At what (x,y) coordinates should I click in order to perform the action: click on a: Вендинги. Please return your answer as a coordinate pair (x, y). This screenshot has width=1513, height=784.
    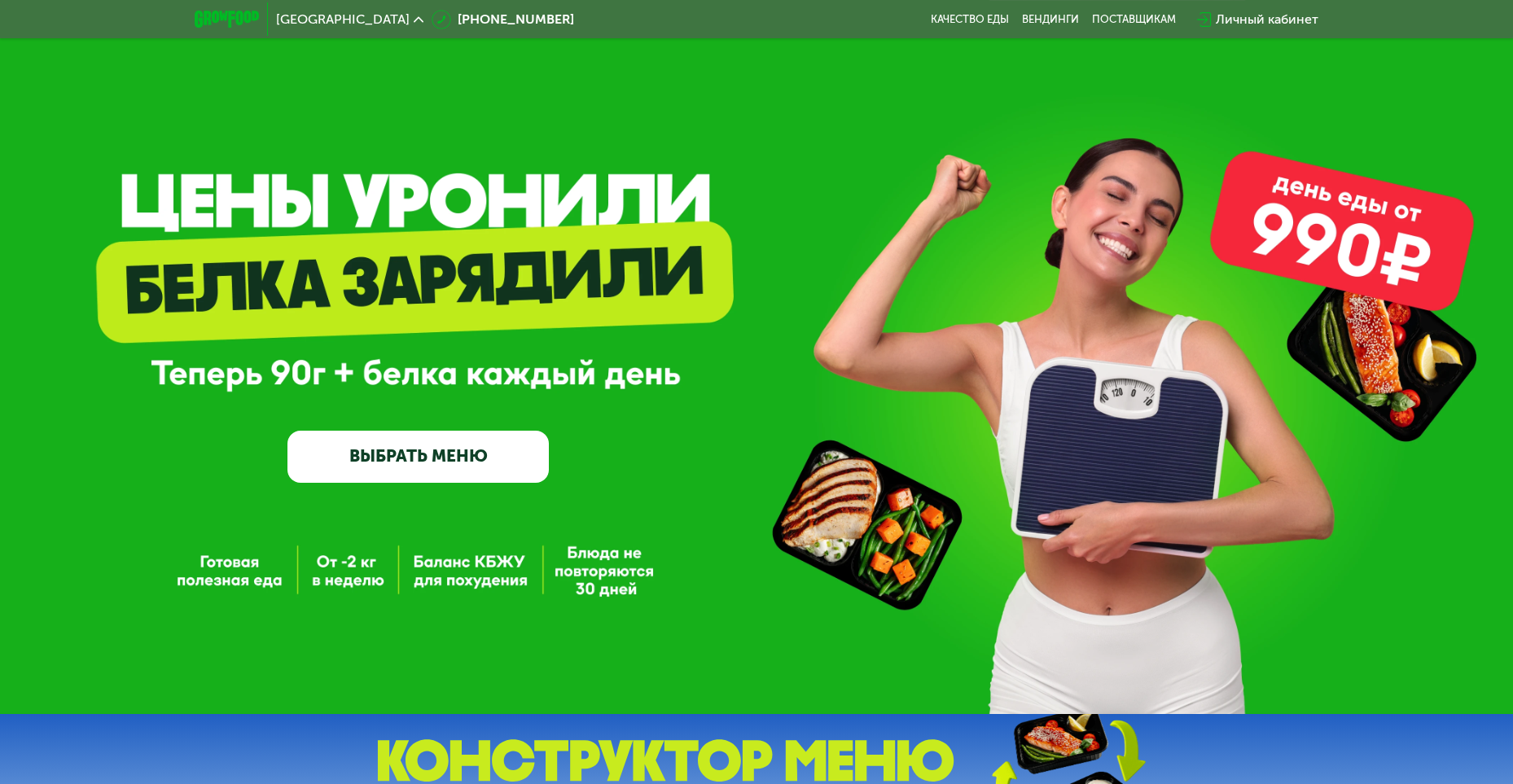
    Looking at the image, I should click on (1050, 20).